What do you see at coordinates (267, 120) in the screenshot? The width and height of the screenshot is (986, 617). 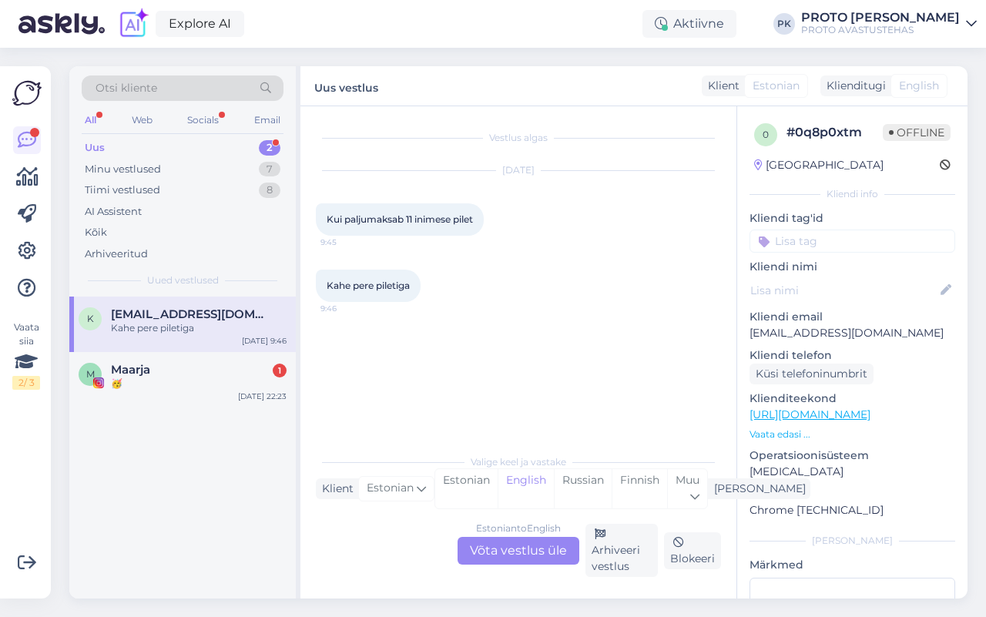 I see `div: Email` at bounding box center [267, 120].